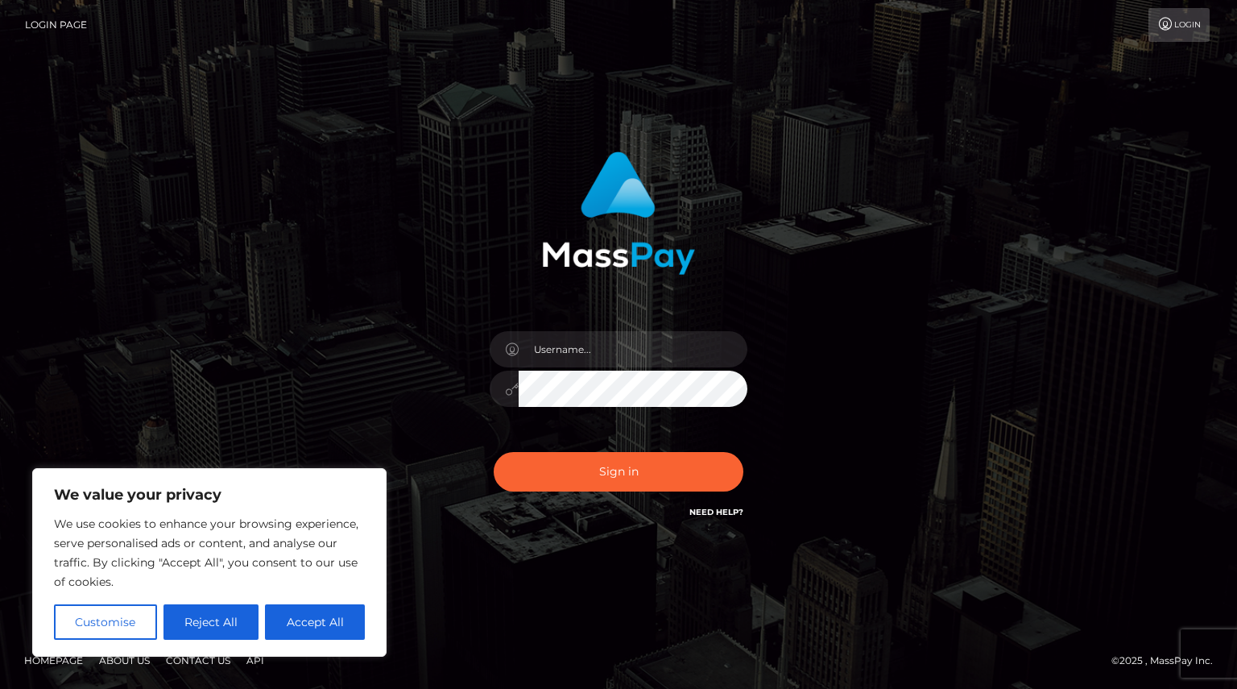  What do you see at coordinates (716, 512) in the screenshot?
I see `a: Need Help?` at bounding box center [716, 512].